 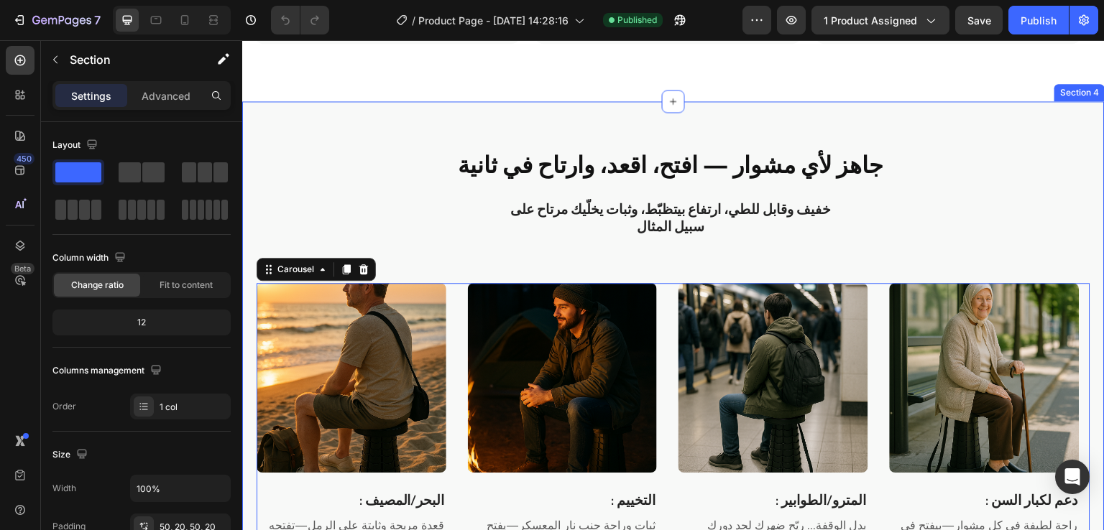 What do you see at coordinates (109, 338) in the screenshot?
I see `img: gempages_580737055097619374-5a08469a-66fc-4734-8a69-1a5bdd8cdc13.png` at bounding box center [109, 338].